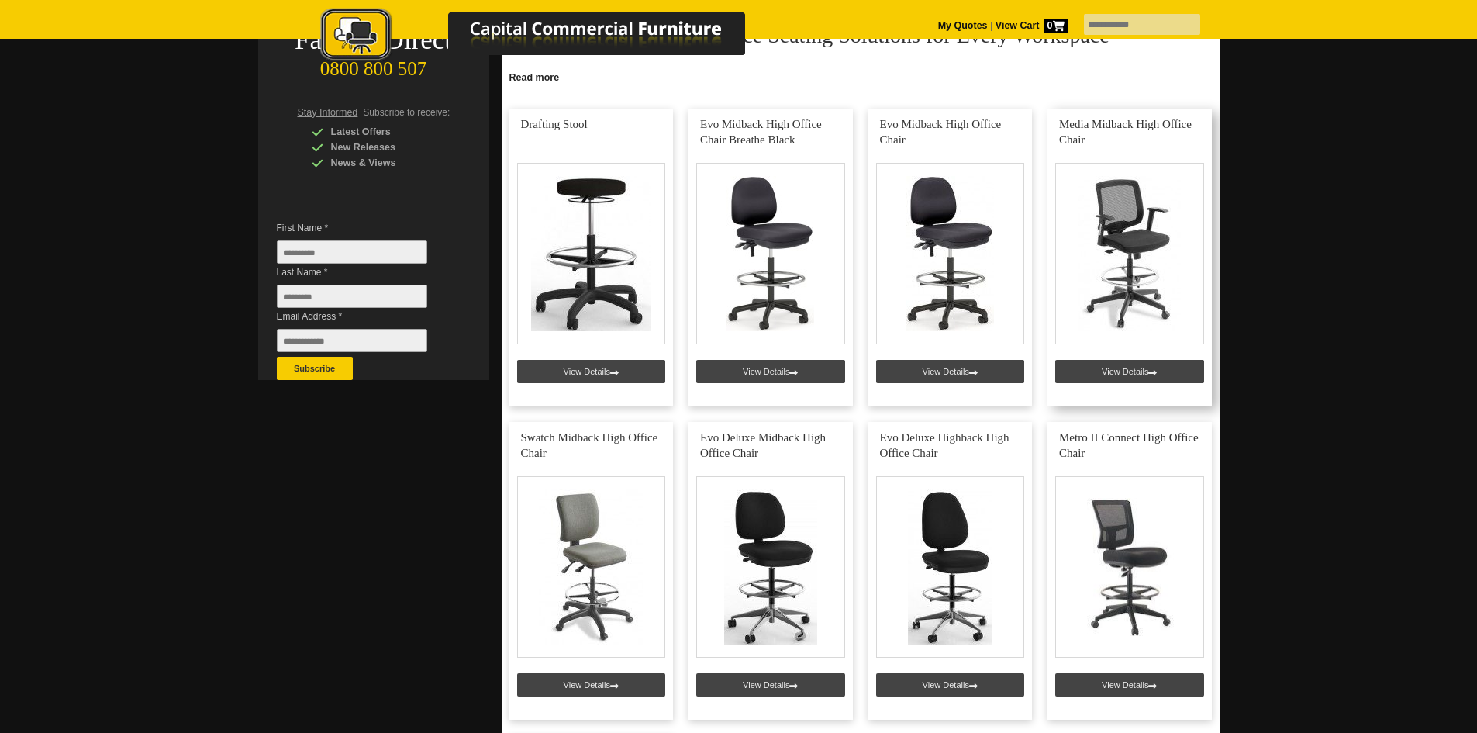 The width and height of the screenshot is (1477, 733). What do you see at coordinates (1056, 26) in the screenshot?
I see `span: 0` at bounding box center [1056, 26].